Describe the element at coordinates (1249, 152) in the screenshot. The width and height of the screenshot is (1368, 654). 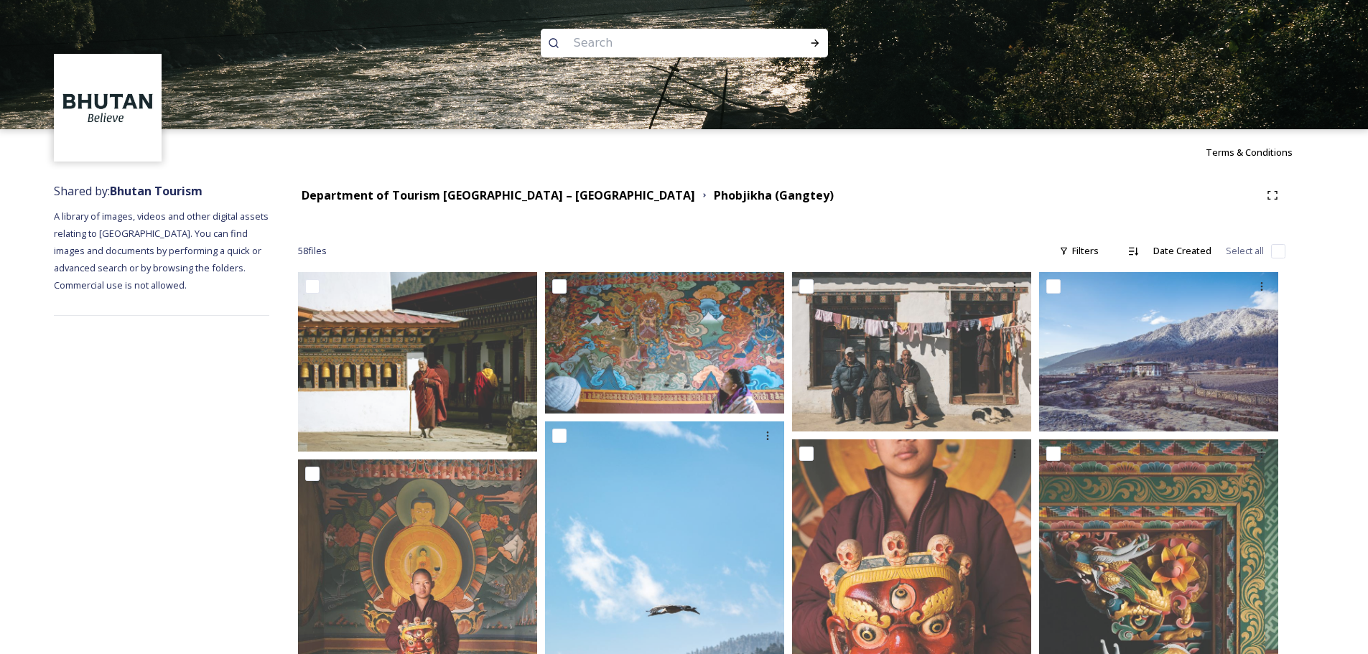
I see `span: Terms & Conditions` at that location.